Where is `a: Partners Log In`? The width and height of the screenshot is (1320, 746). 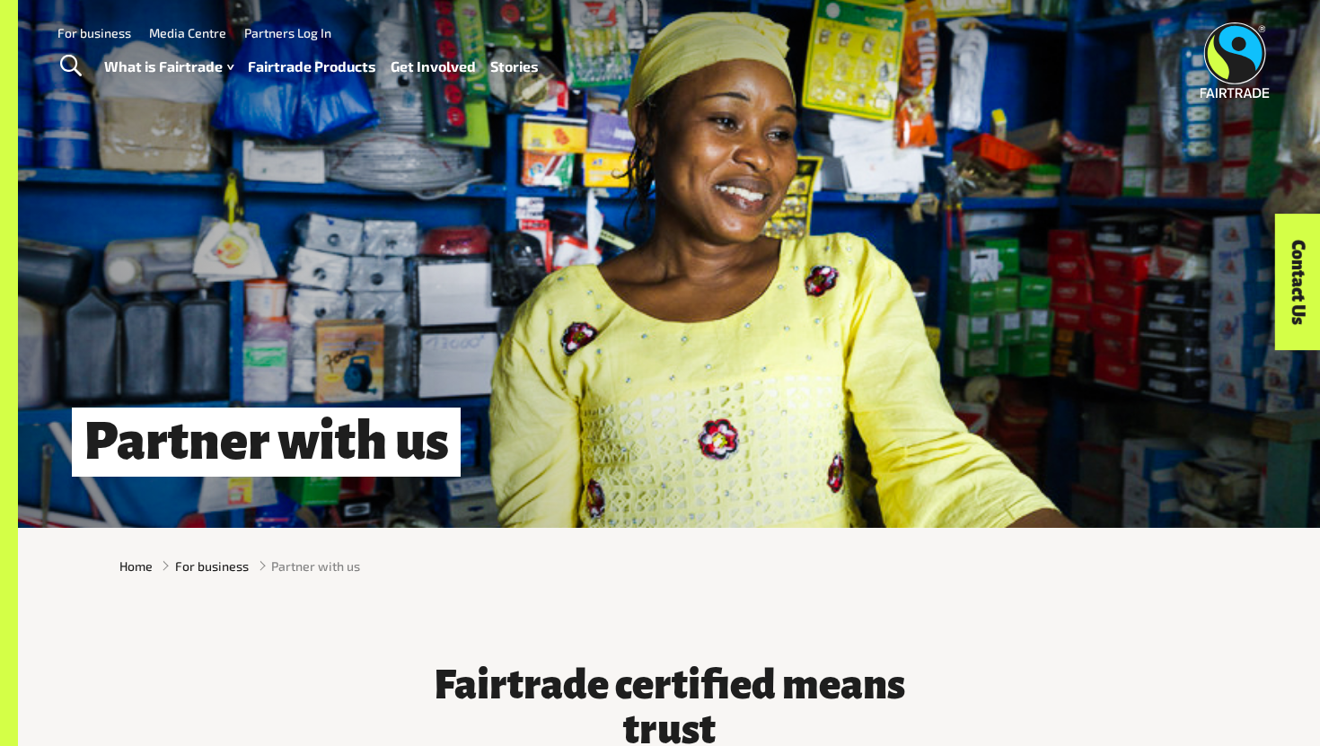
a: Partners Log In is located at coordinates (287, 32).